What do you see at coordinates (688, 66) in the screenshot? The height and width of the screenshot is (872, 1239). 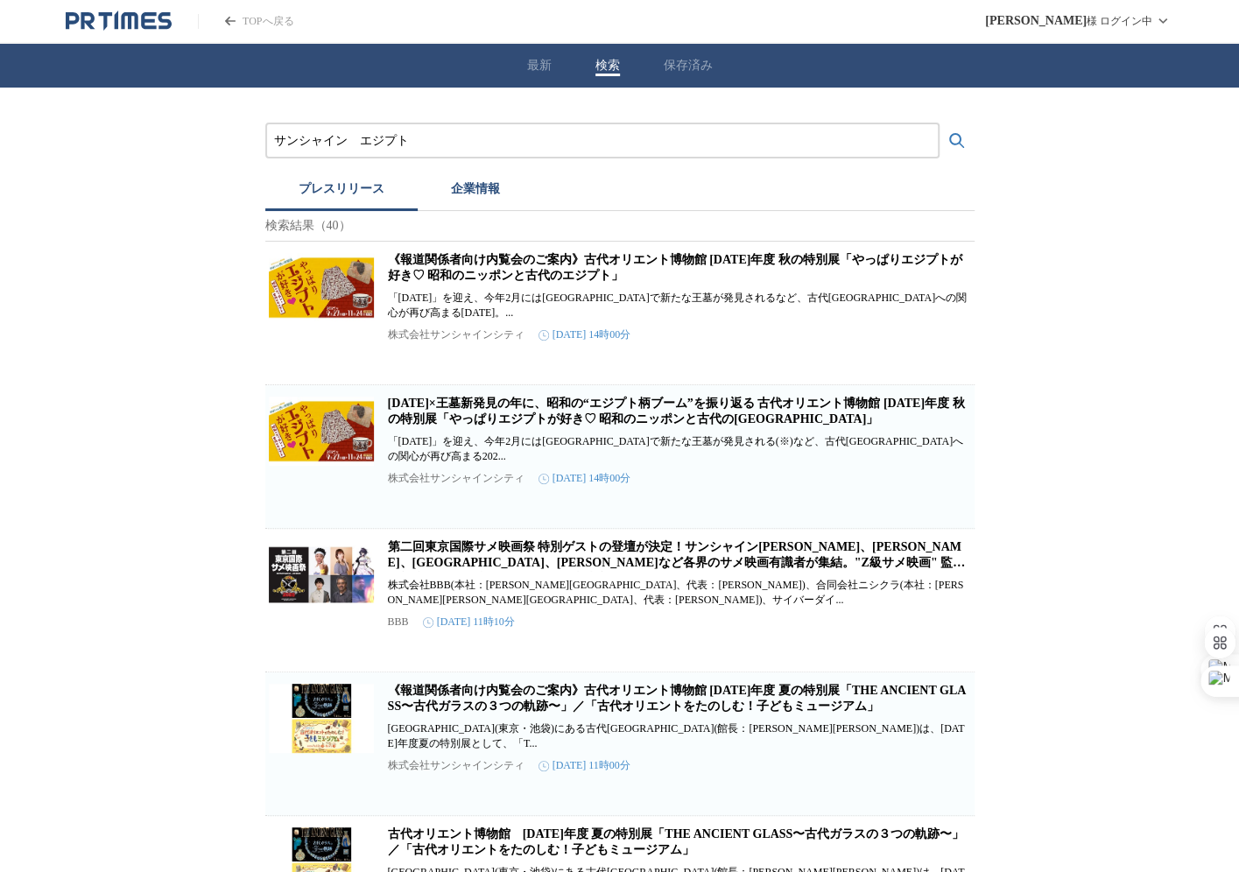 I see `button: 保存済み` at bounding box center [688, 66].